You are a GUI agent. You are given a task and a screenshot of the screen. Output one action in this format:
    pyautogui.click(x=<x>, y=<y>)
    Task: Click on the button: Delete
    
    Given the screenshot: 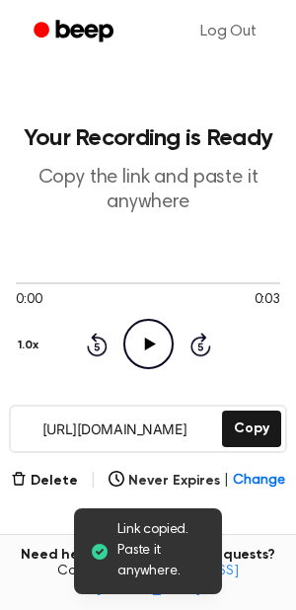 What is the action you would take?
    pyautogui.click(x=44, y=481)
    